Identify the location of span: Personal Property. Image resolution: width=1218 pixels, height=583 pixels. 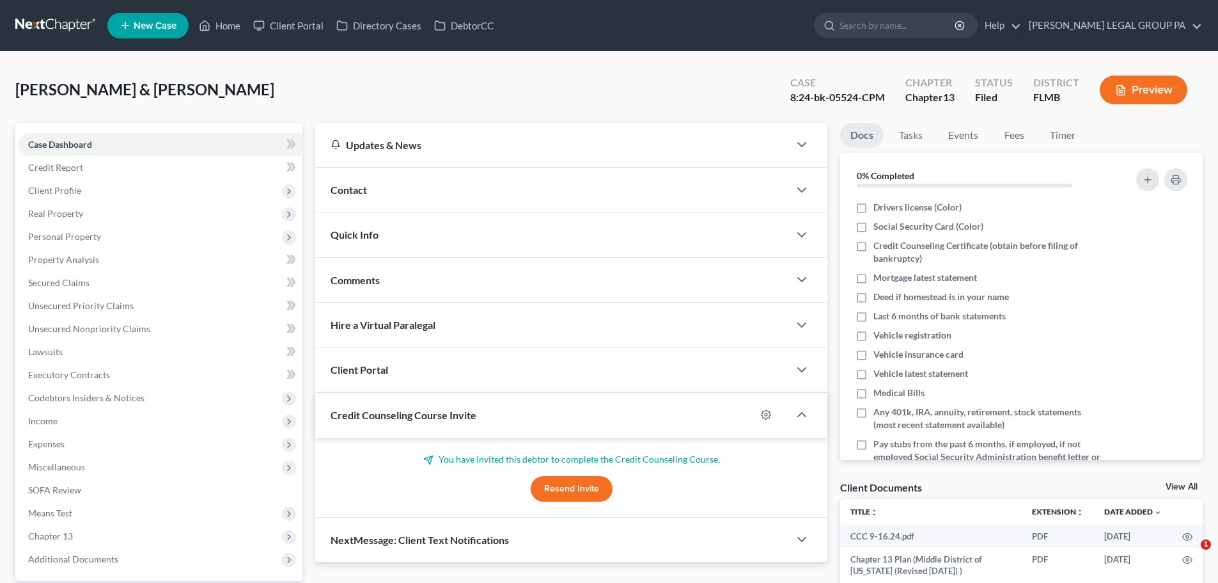
(65, 236).